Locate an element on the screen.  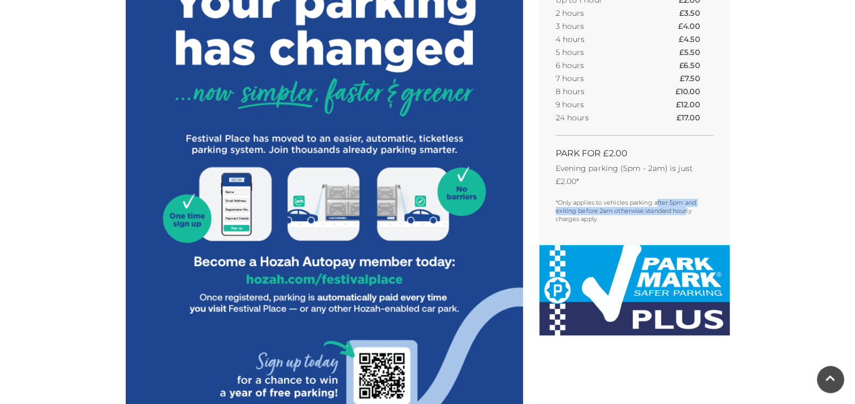
th: 24 hours is located at coordinates (599, 117).